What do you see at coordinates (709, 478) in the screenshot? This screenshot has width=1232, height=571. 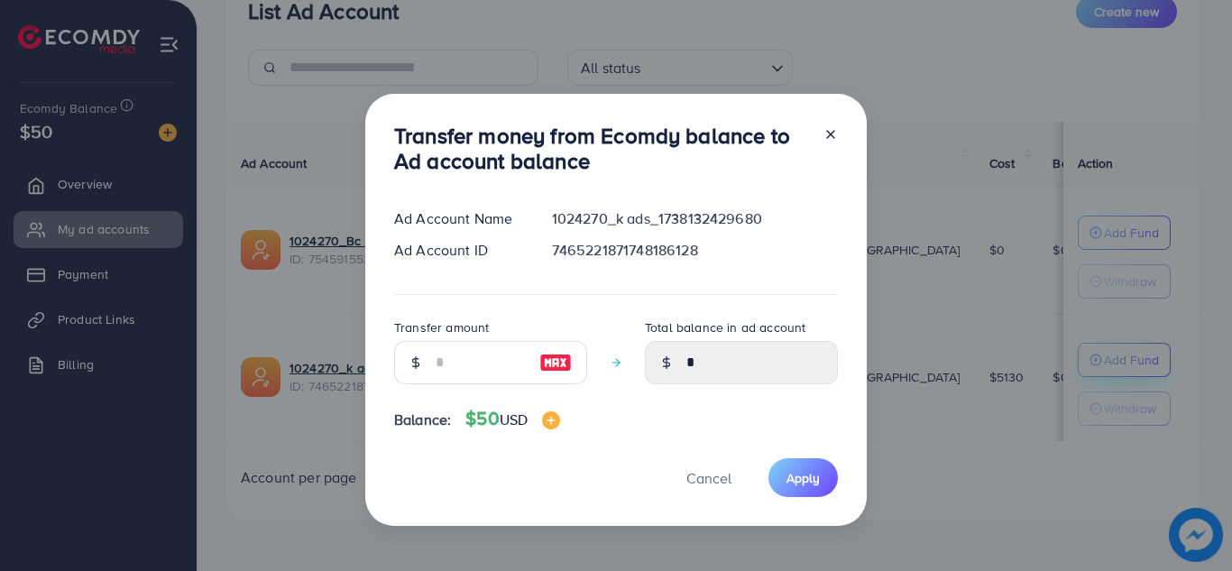 I see `span: Cancel` at bounding box center [709, 478].